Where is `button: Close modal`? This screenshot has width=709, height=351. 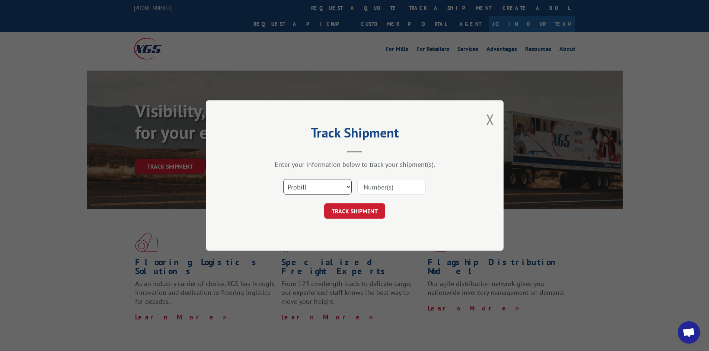 button: Close modal is located at coordinates (490, 119).